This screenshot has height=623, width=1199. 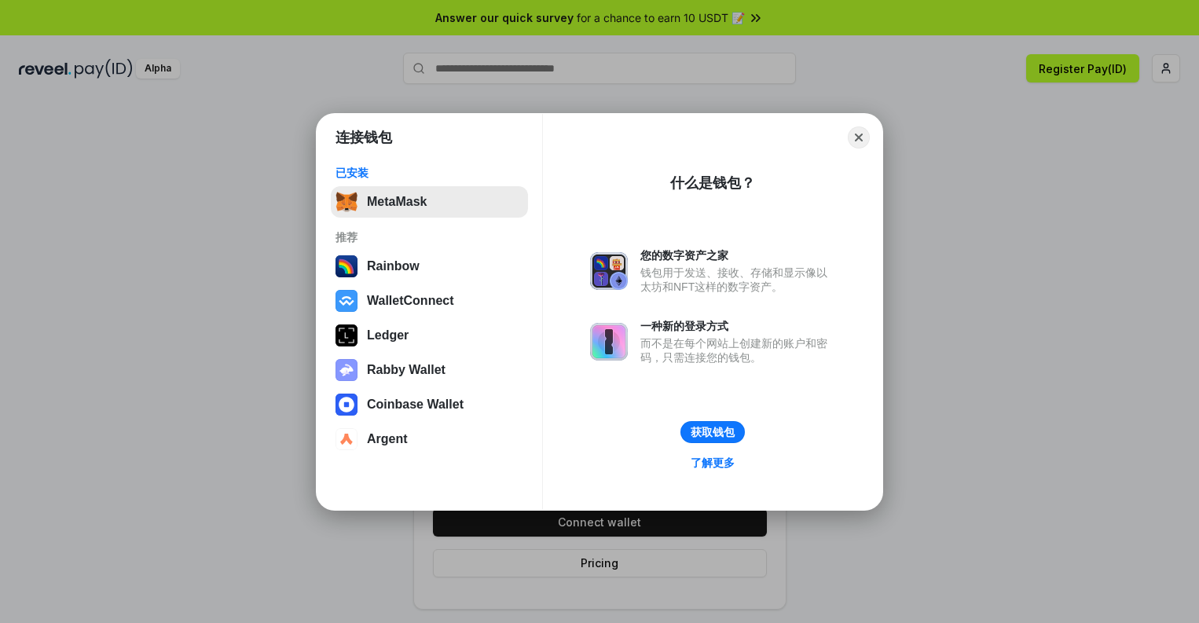 What do you see at coordinates (387, 439) in the screenshot?
I see `div: Argent` at bounding box center [387, 439].